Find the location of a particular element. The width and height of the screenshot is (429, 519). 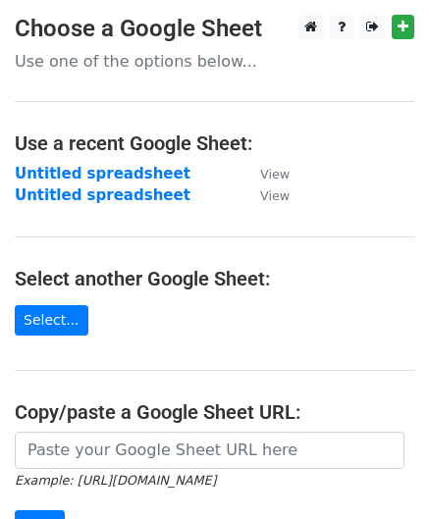

input: Paste your Google Sheet URL here is located at coordinates (209, 451).